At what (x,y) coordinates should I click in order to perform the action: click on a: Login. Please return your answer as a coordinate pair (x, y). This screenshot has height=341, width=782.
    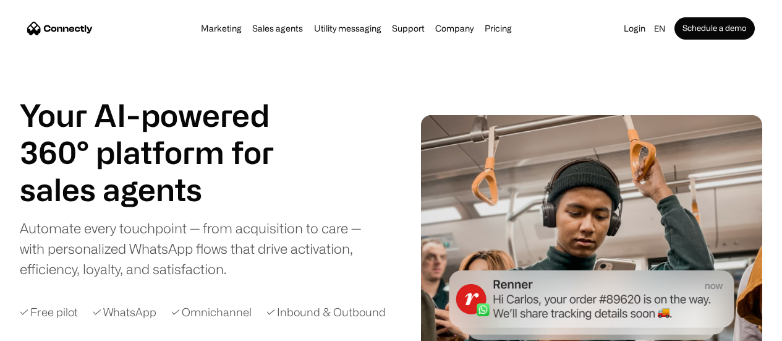
    Looking at the image, I should click on (634, 28).